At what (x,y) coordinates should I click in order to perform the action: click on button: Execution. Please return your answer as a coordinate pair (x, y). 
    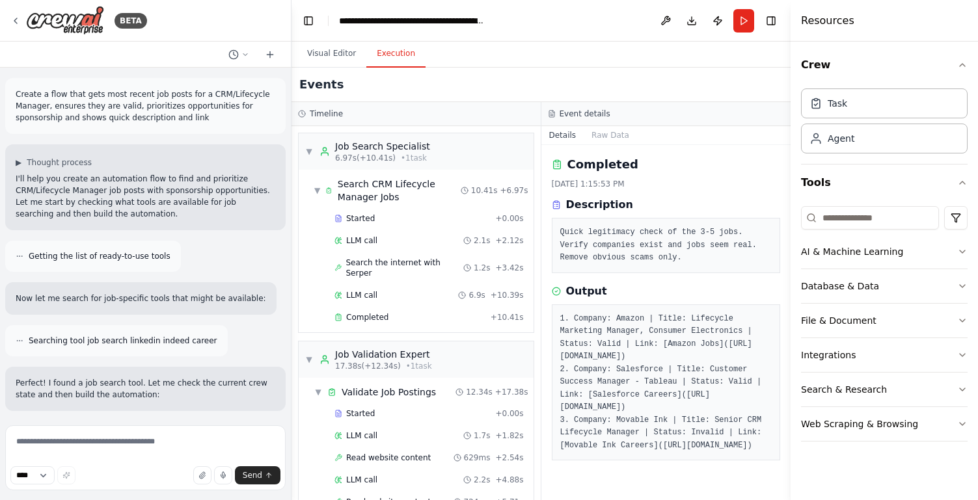
    Looking at the image, I should click on (395, 54).